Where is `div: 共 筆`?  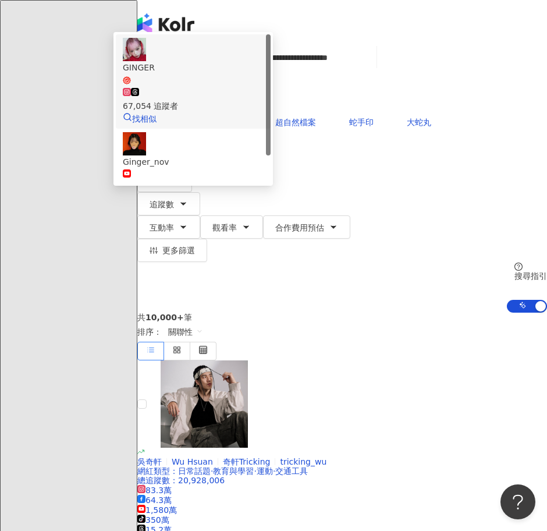 div: 共 筆 is located at coordinates (342, 317).